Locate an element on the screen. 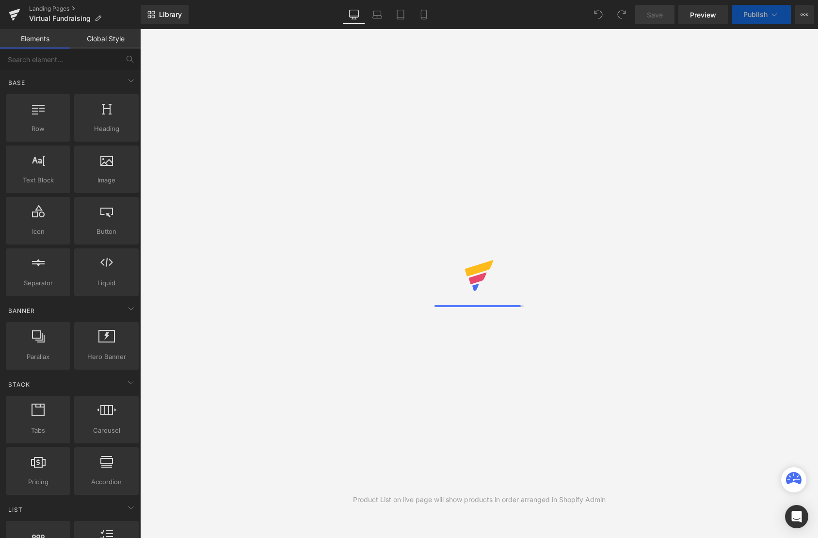 The image size is (818, 538). a: Landing Pages is located at coordinates (85, 9).